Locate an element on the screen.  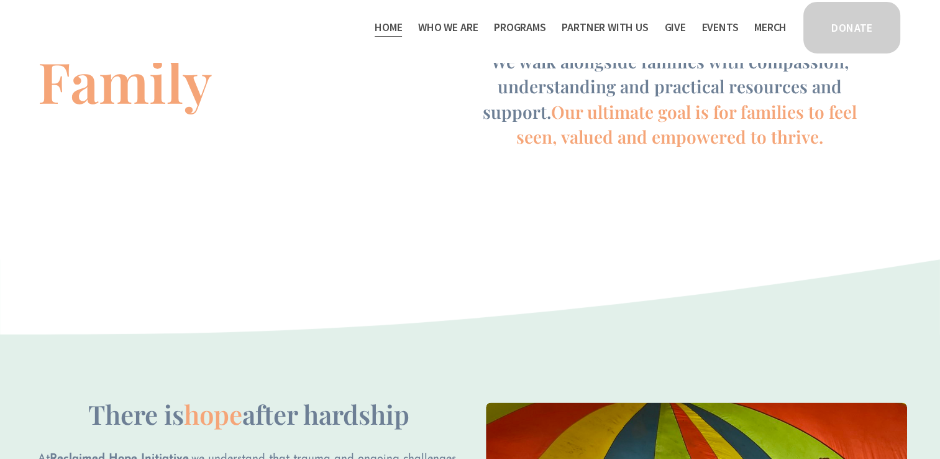
span: Programs is located at coordinates (520, 27).